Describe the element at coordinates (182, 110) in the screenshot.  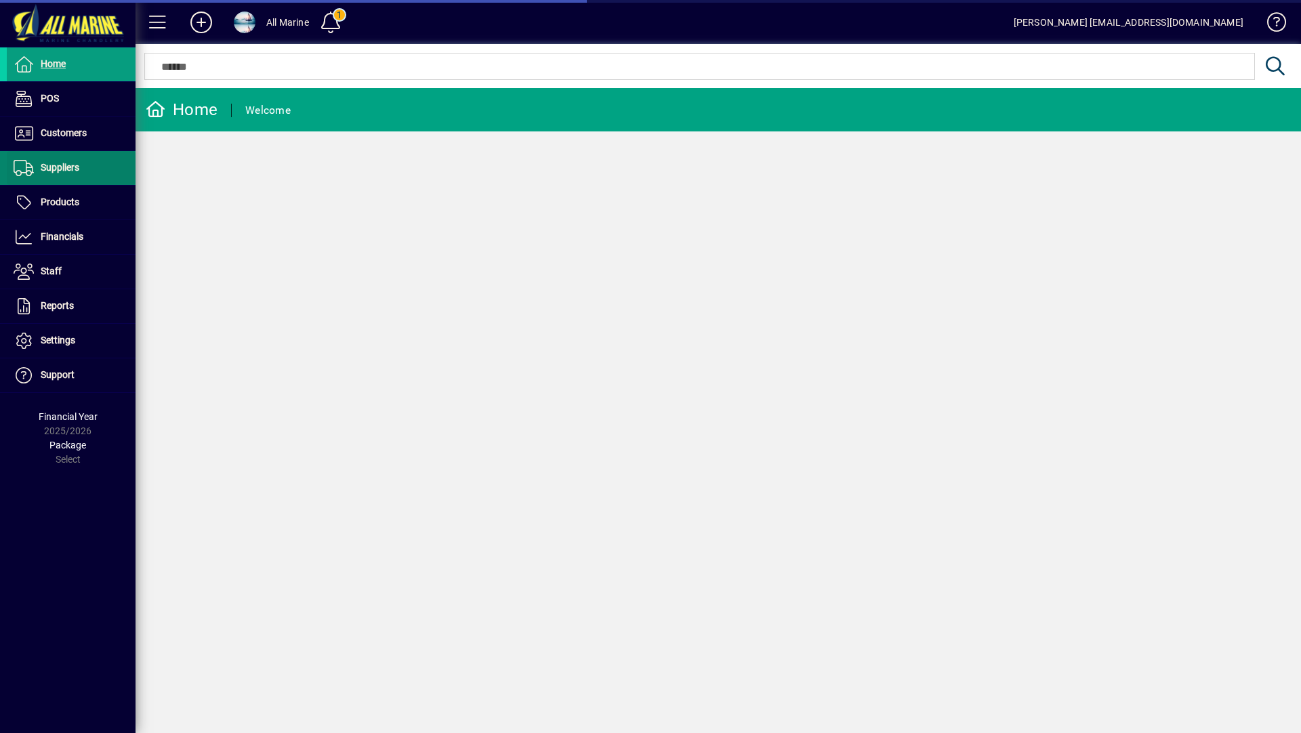
I see `div: Home` at that location.